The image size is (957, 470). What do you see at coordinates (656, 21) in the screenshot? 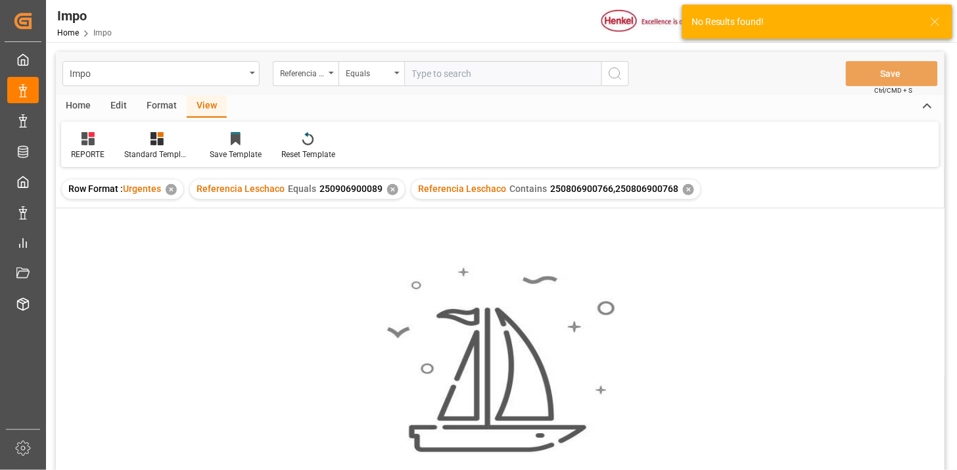
I see `img: Henkel%20logo.jpg_1689854090.jpg` at bounding box center [656, 21].